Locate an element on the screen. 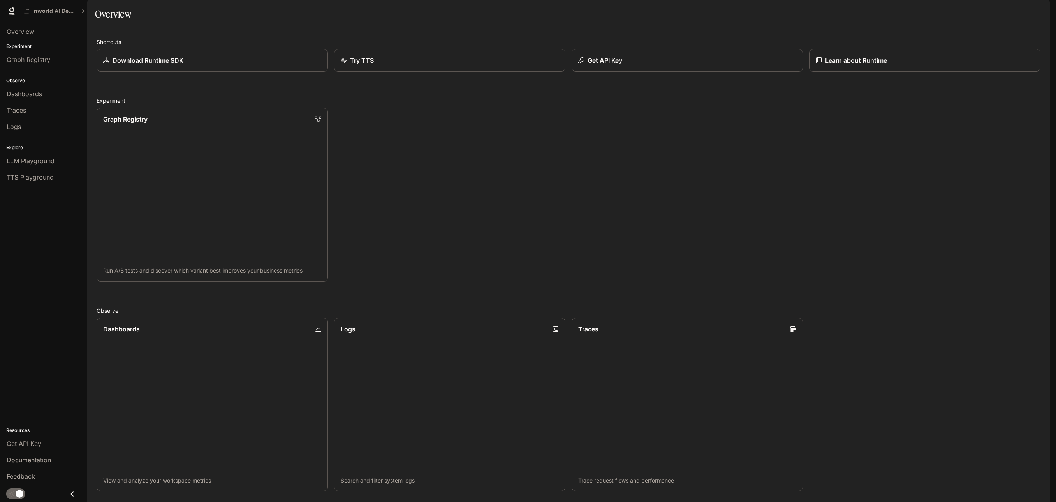 Image resolution: width=1056 pixels, height=502 pixels. a: LogsSearch and filter system logs is located at coordinates (450, 405).